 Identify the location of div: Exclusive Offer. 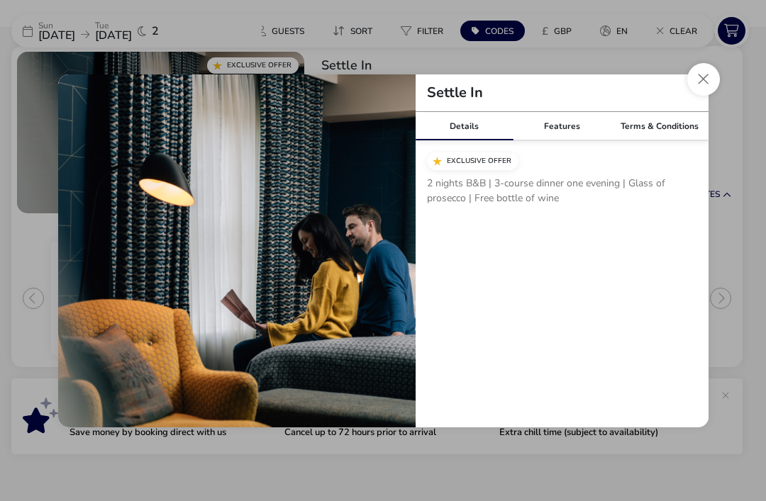
(472, 161).